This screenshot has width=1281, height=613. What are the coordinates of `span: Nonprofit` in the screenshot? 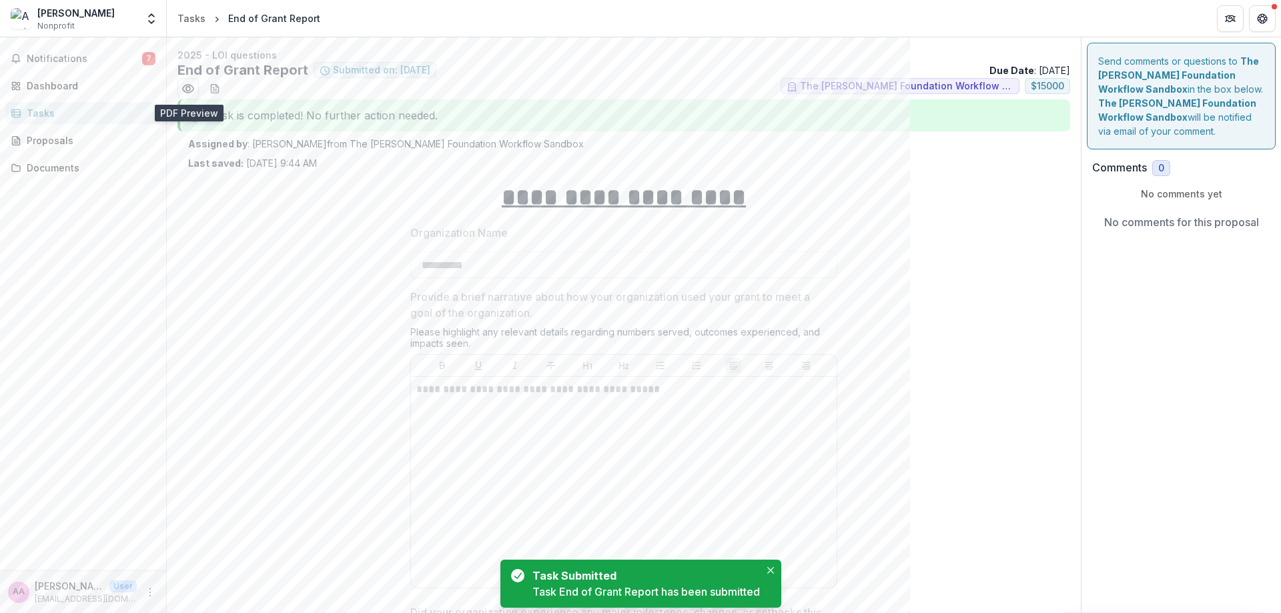 It's located at (56, 26).